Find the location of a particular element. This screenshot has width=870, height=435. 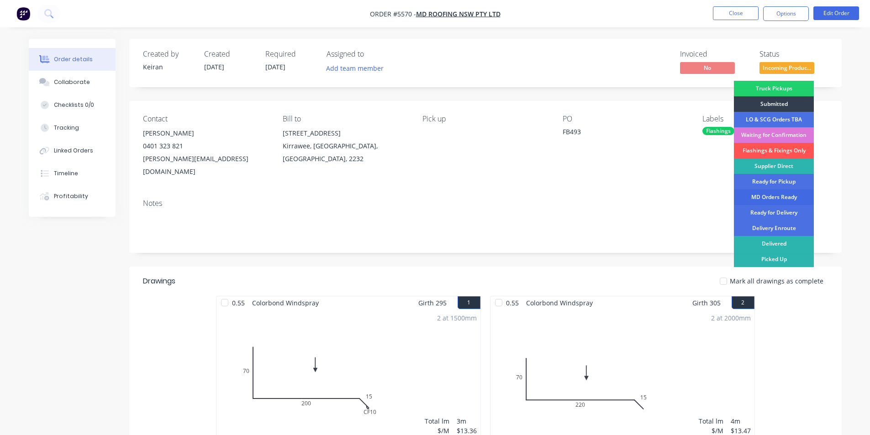

div: FB493 is located at coordinates (619, 133).